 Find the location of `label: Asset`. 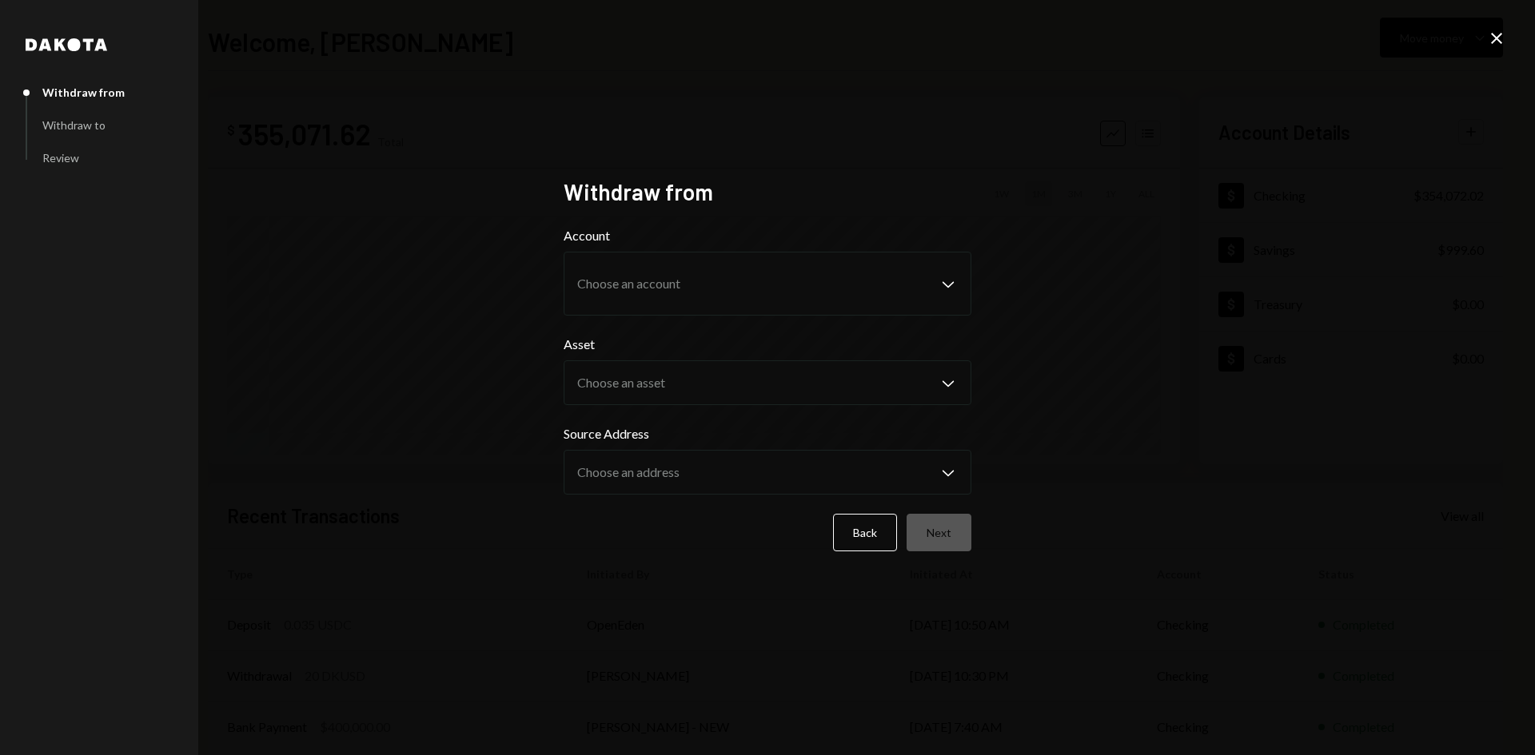

label: Asset is located at coordinates (767, 345).